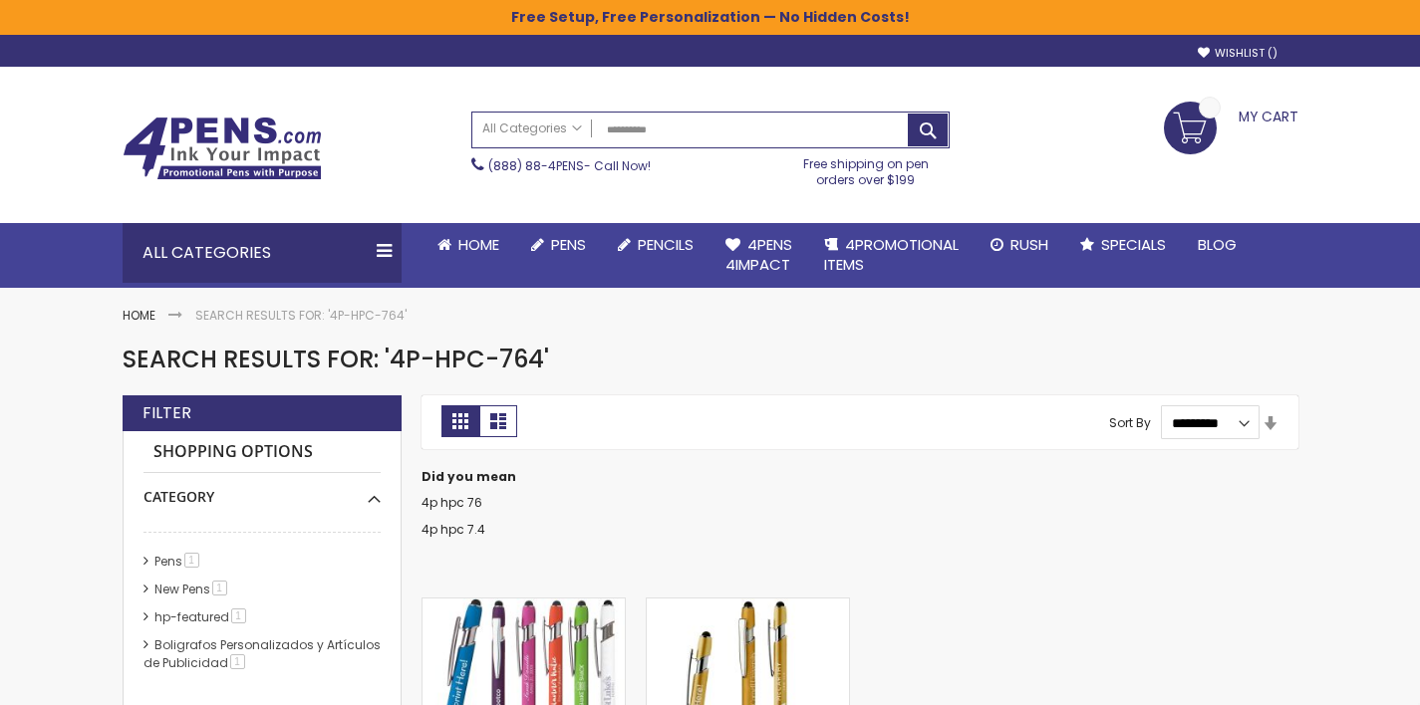 The width and height of the screenshot is (1420, 705). What do you see at coordinates (177, 561) in the screenshot?
I see `a: Pens1` at bounding box center [177, 561].